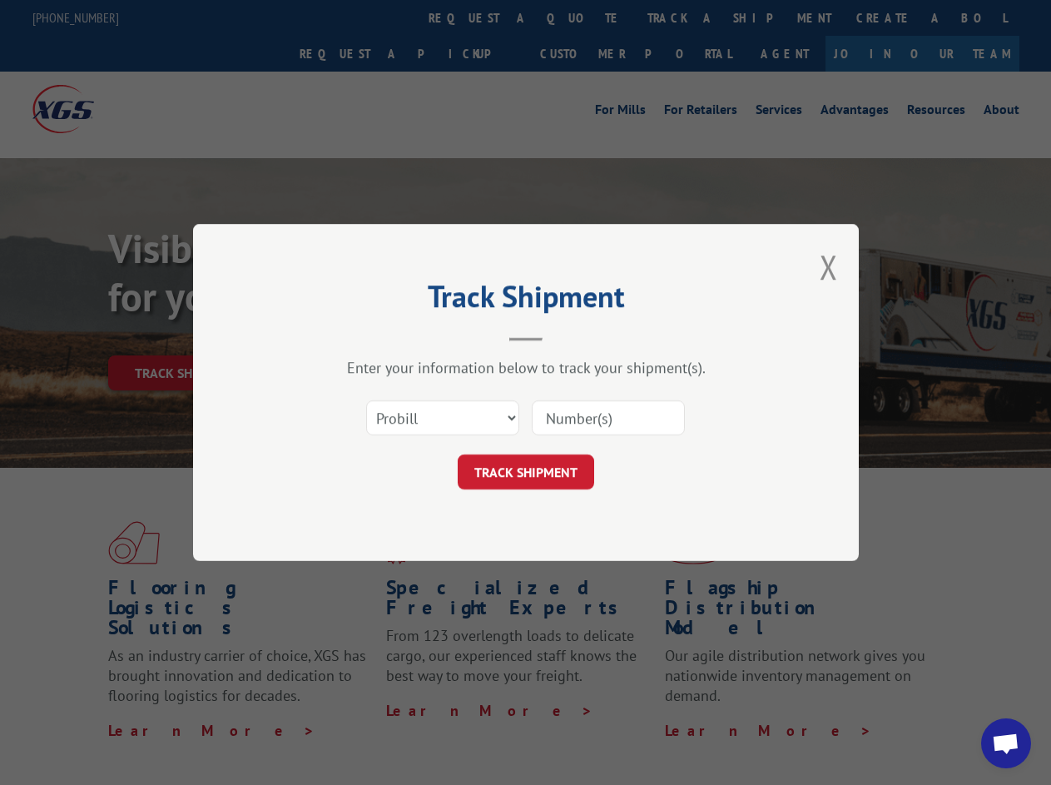  I want to click on div: Enter your information below to track your shipment(s)., so click(526, 367).